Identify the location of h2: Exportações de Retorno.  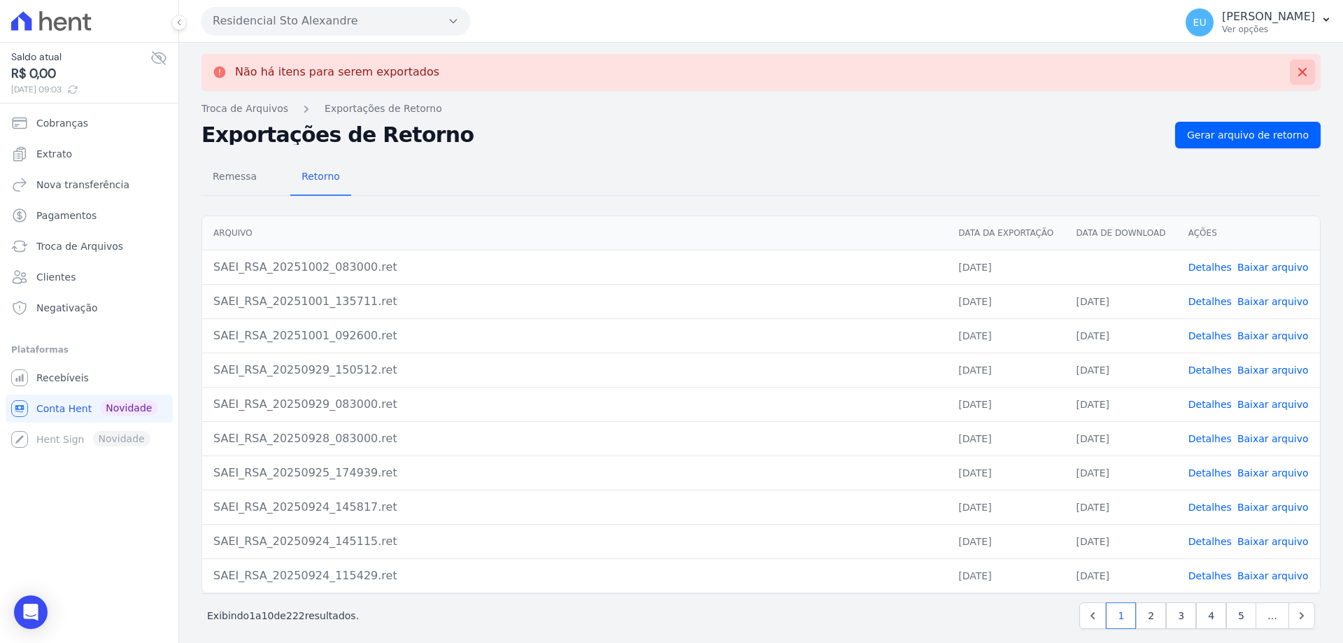
(683, 135).